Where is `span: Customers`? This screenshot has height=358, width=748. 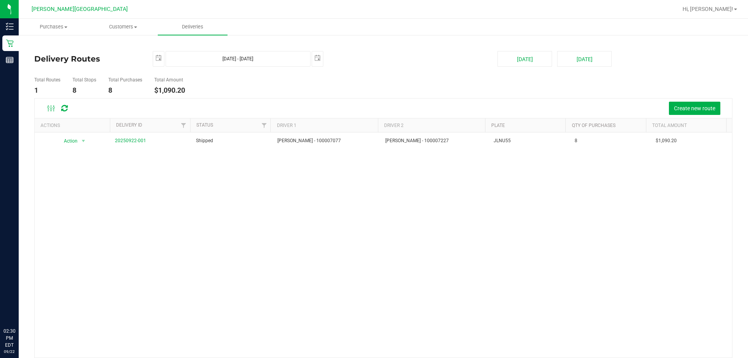 span: Customers is located at coordinates (123, 27).